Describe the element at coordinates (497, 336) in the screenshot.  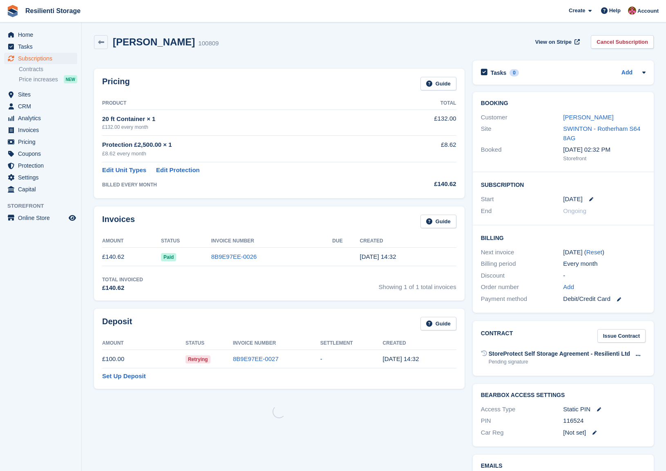
I see `h2: Contract` at that location.